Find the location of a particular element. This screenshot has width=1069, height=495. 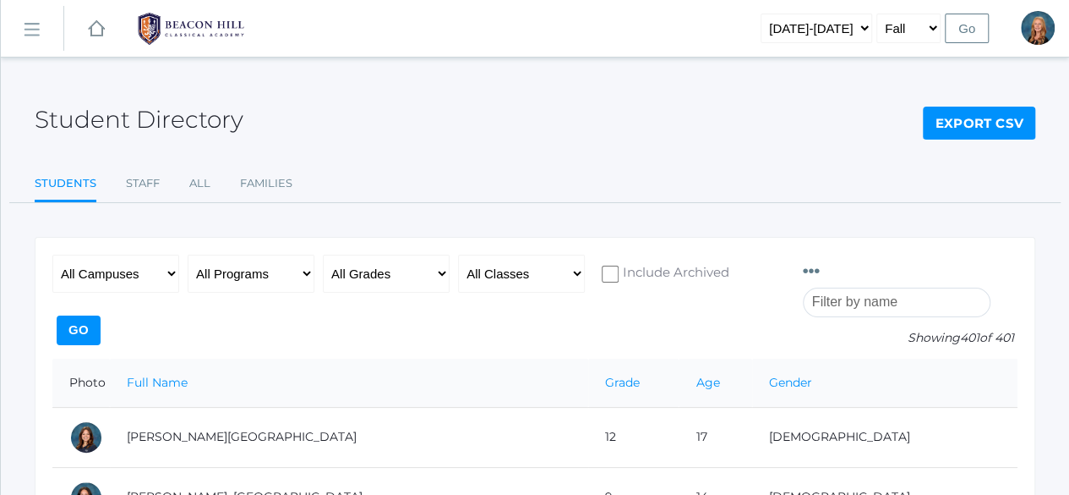

a: Staff is located at coordinates (143, 183).